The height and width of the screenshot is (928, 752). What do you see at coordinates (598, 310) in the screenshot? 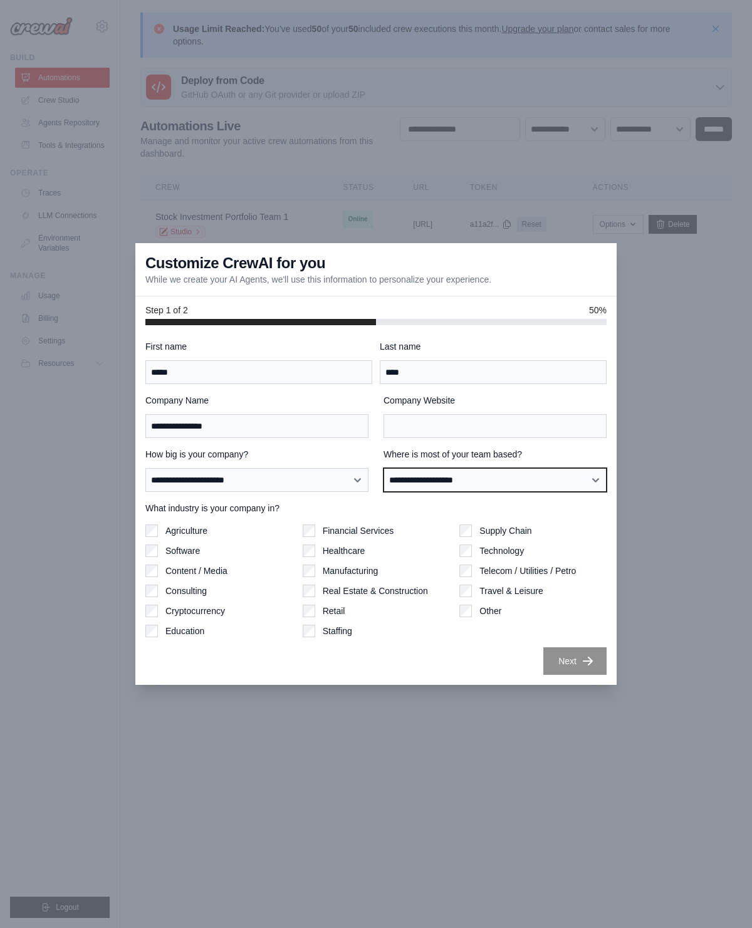
I see `span: 50%` at bounding box center [598, 310].